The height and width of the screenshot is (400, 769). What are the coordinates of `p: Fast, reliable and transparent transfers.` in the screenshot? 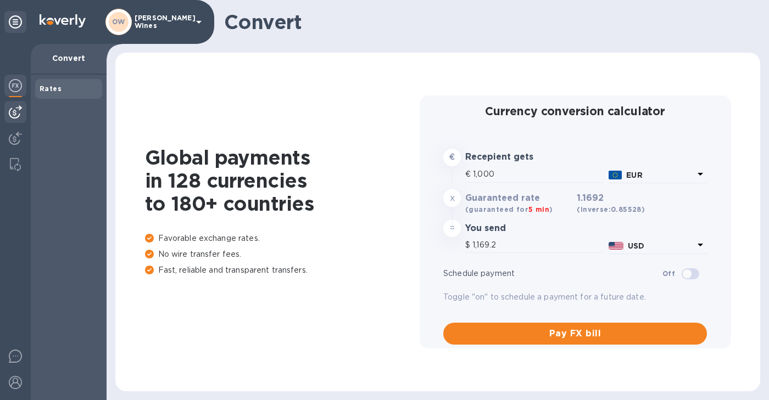 It's located at (282, 270).